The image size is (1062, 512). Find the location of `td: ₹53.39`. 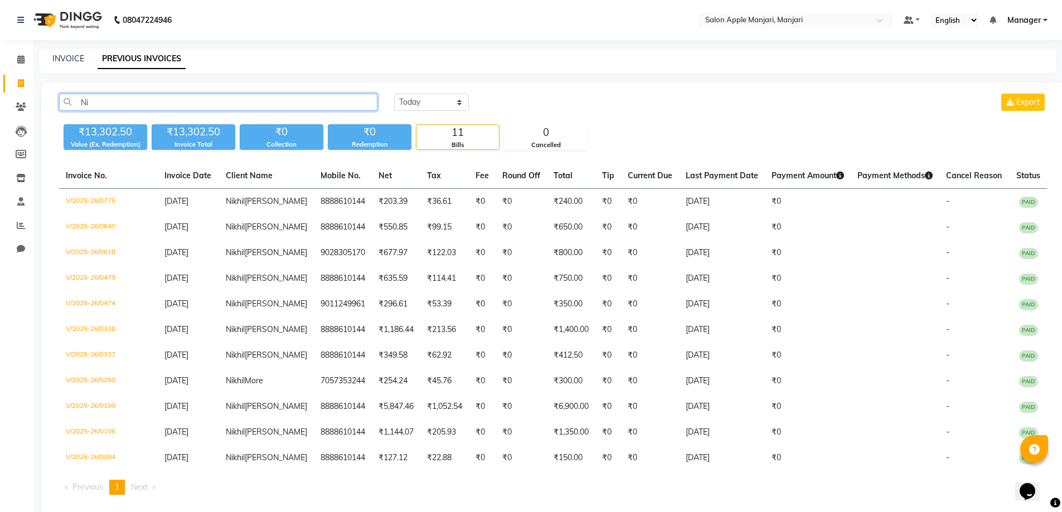

td: ₹53.39 is located at coordinates (444, 304).